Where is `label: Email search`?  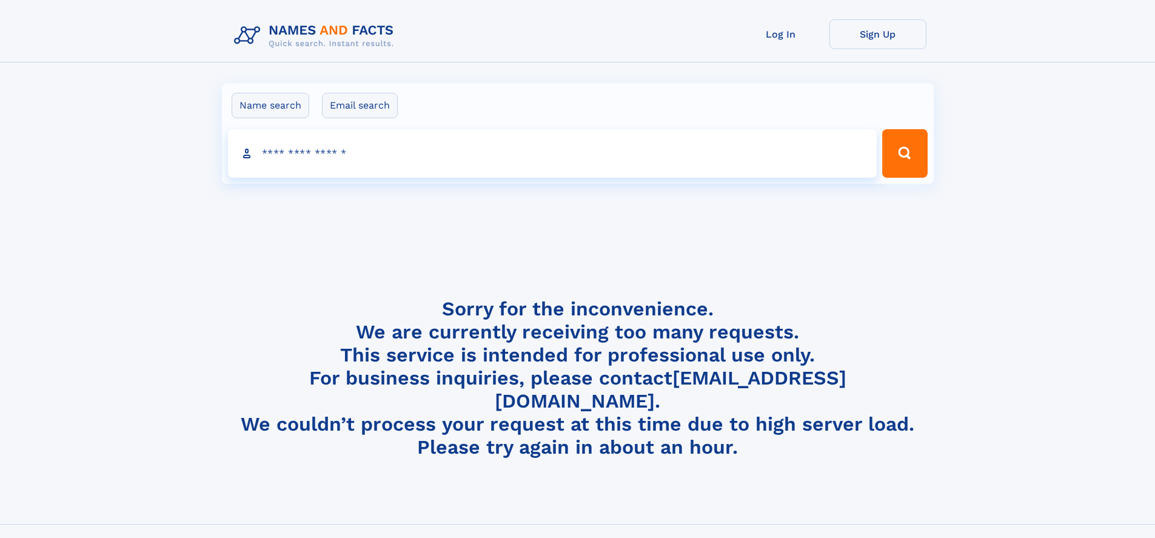
label: Email search is located at coordinates (359, 105).